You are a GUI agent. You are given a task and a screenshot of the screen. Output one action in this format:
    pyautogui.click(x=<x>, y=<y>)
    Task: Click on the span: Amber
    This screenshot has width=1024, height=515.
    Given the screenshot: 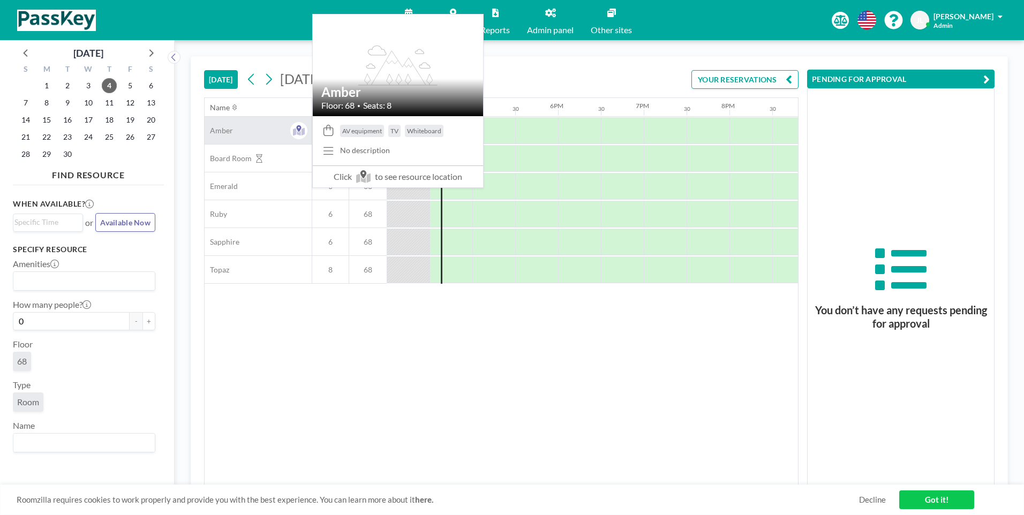 What is the action you would take?
    pyautogui.click(x=218, y=131)
    